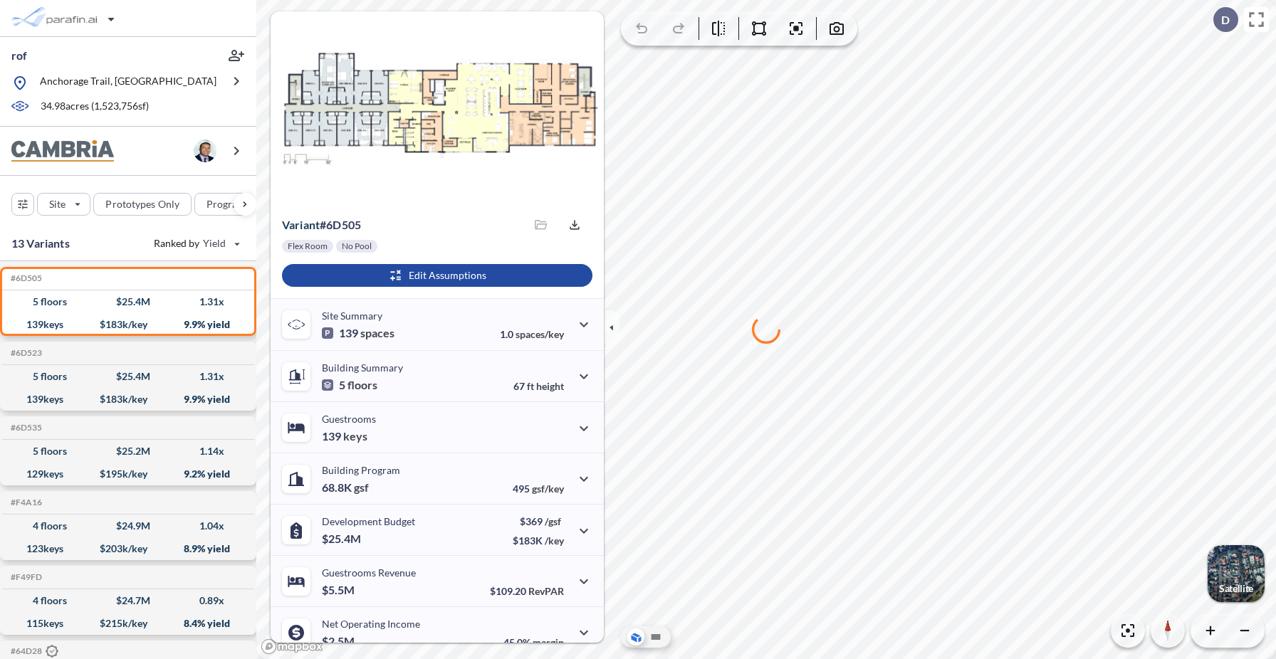 Image resolution: width=1276 pixels, height=659 pixels. I want to click on span: floors, so click(362, 385).